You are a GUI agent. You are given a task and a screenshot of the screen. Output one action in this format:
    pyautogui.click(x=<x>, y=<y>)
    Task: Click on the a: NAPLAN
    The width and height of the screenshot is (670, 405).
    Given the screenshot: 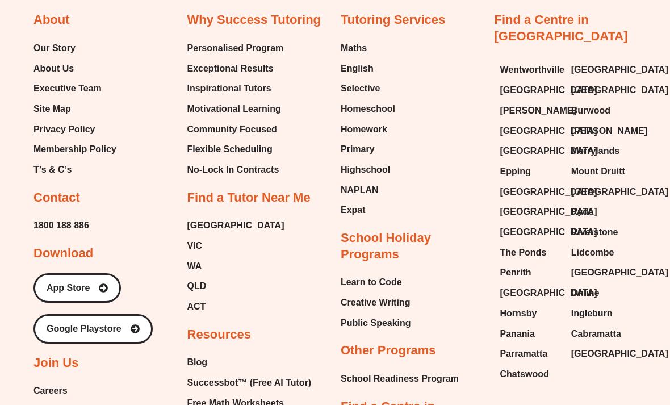 What is the action you would take?
    pyautogui.click(x=368, y=191)
    